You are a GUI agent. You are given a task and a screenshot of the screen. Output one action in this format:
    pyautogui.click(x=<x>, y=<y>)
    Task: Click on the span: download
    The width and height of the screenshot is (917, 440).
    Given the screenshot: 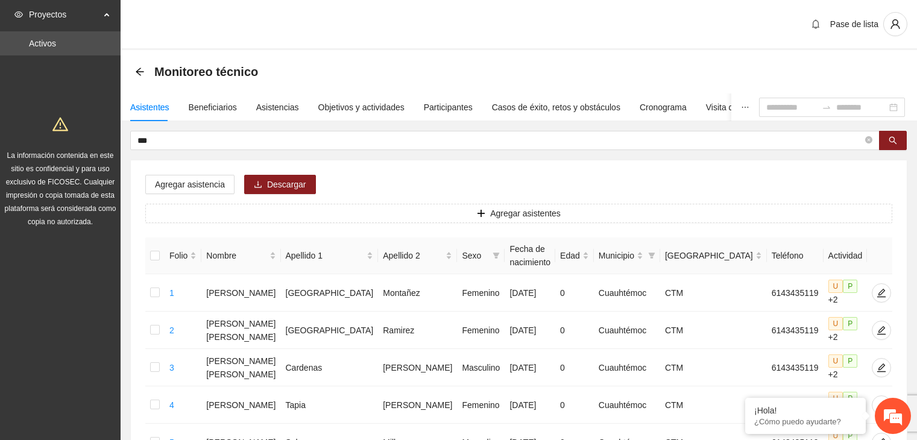 What is the action you would take?
    pyautogui.click(x=258, y=185)
    